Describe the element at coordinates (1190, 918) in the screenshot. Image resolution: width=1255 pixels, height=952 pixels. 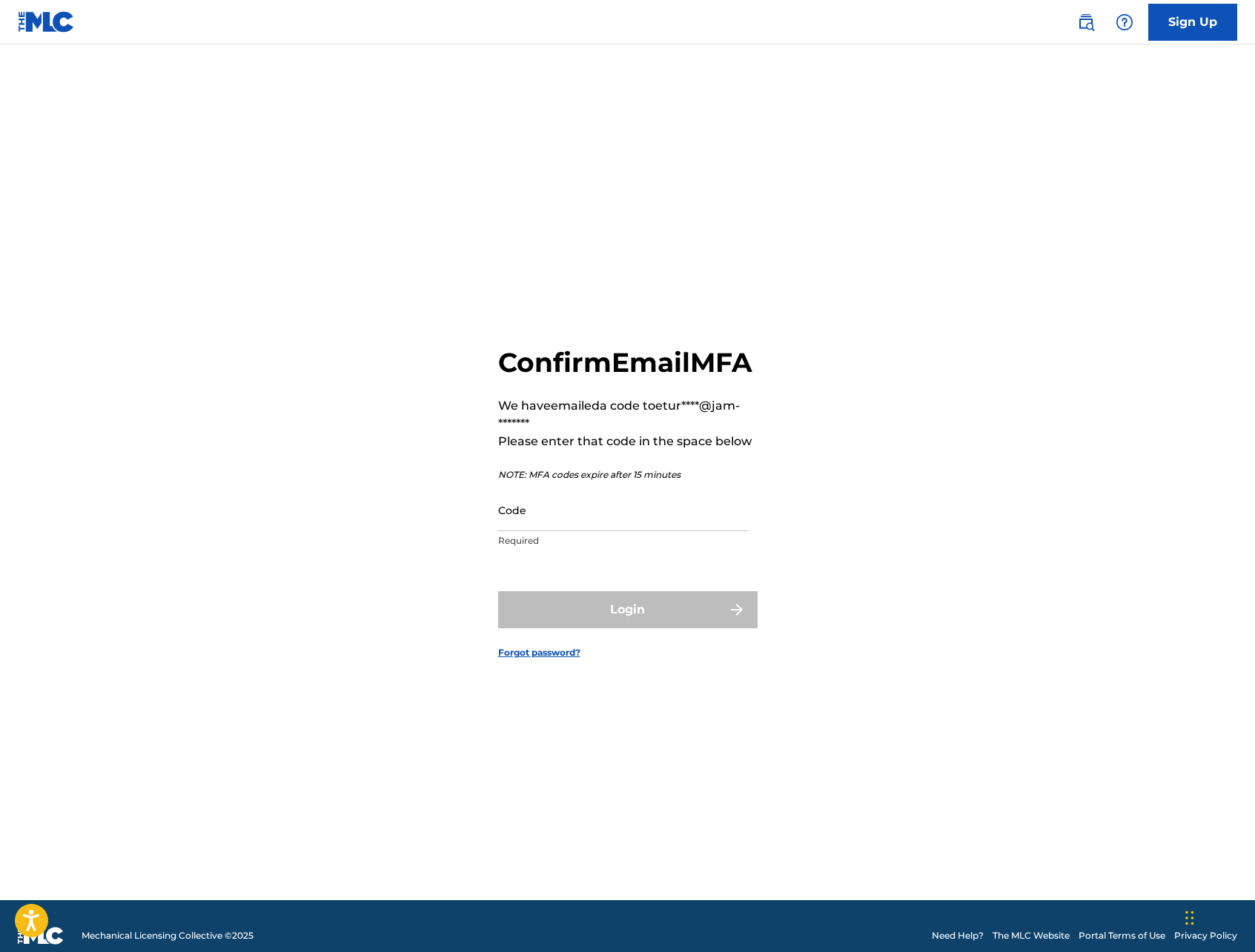
I see `div: Drag` at that location.